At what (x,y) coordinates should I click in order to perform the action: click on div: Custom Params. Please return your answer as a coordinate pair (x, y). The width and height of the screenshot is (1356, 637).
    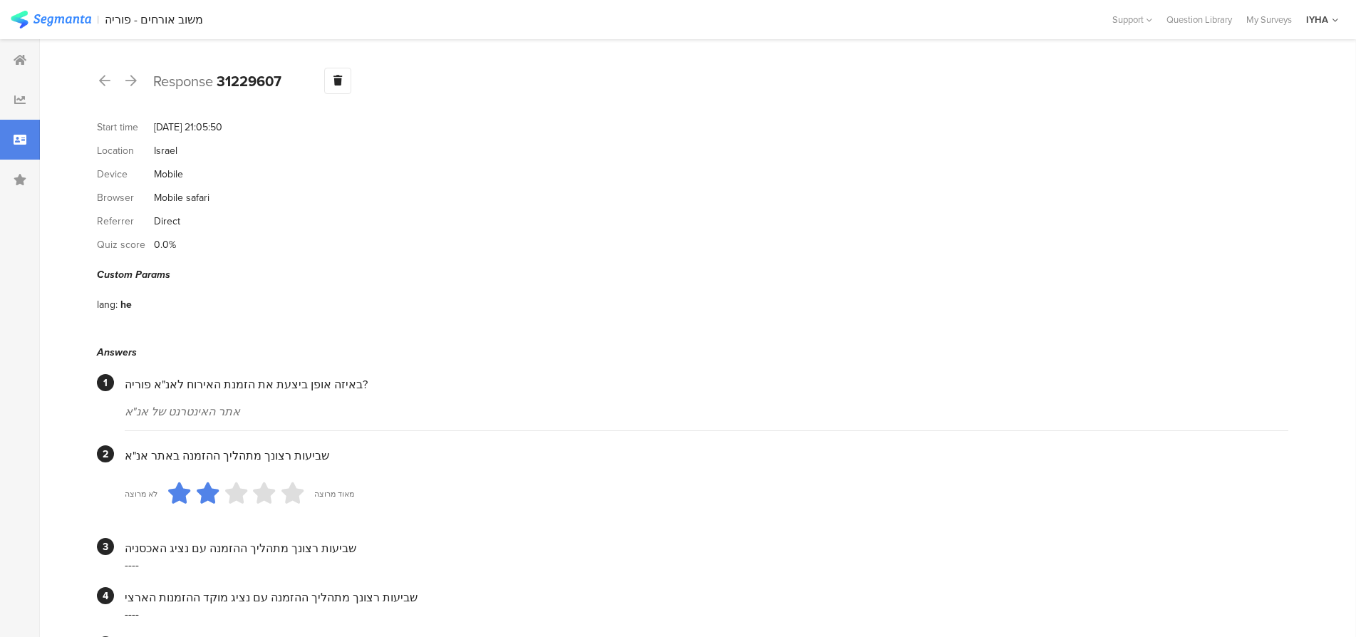
    Looking at the image, I should click on (693, 274).